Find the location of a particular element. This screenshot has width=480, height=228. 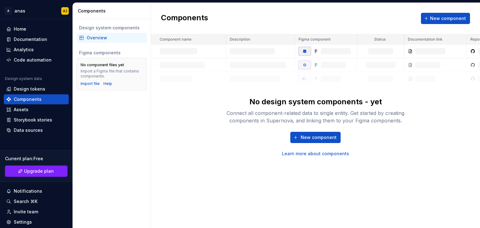

a: Settings is located at coordinates (36, 222).